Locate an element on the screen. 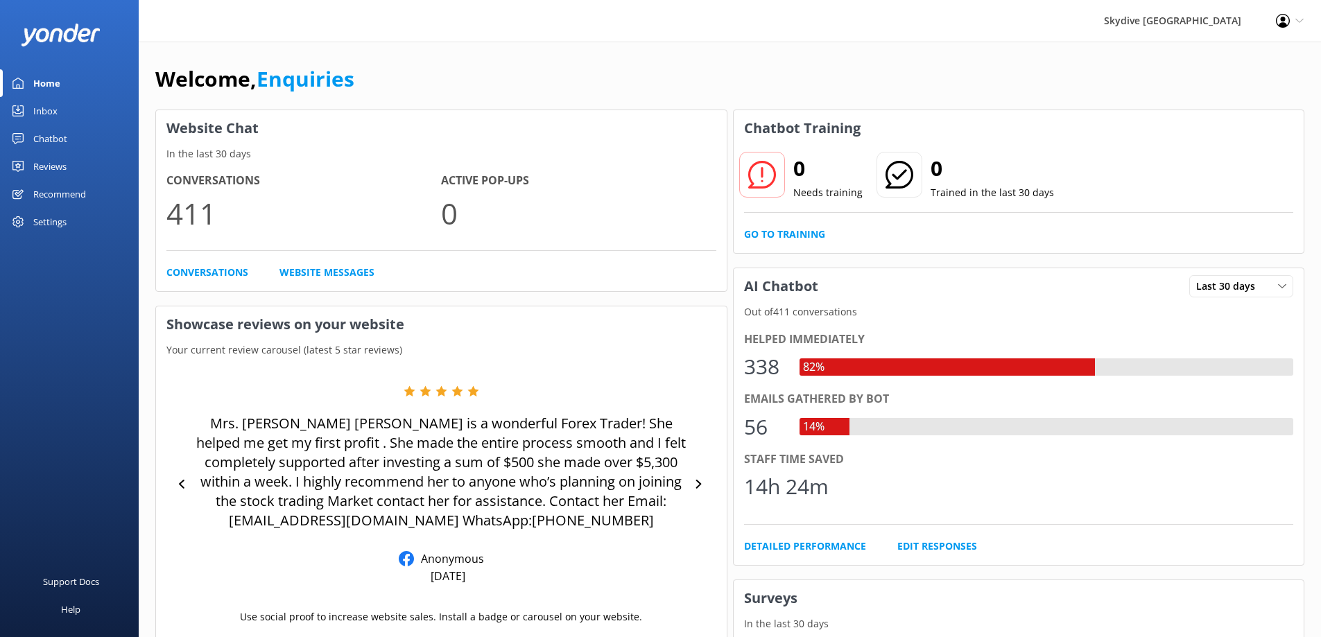  a: Conversations is located at coordinates (207, 273).